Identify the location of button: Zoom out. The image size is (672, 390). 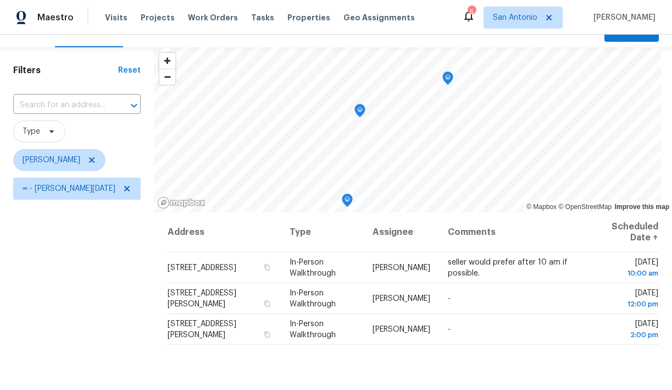
(167, 76).